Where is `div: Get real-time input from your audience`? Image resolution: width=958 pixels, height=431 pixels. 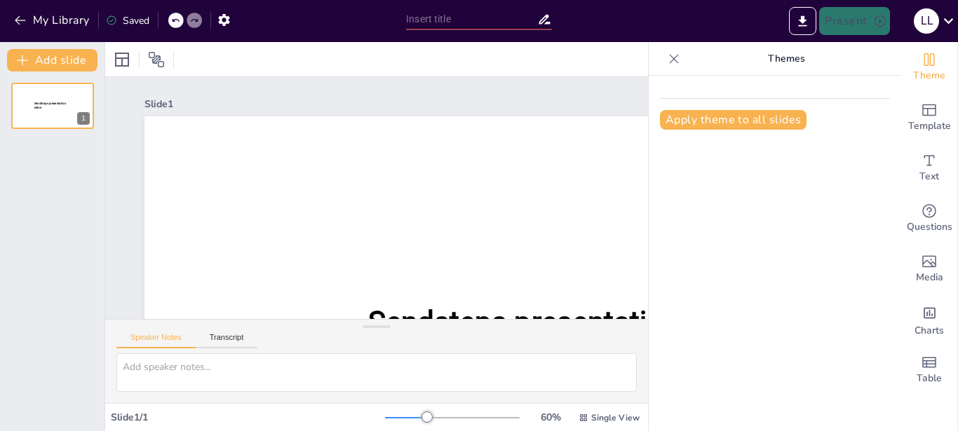 div: Get real-time input from your audience is located at coordinates (930, 219).